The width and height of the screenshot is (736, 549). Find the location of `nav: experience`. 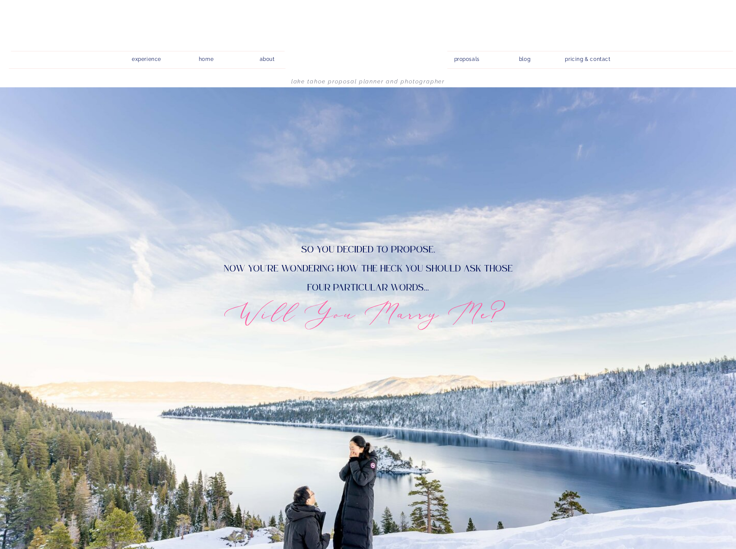

nav: experience is located at coordinates (147, 57).